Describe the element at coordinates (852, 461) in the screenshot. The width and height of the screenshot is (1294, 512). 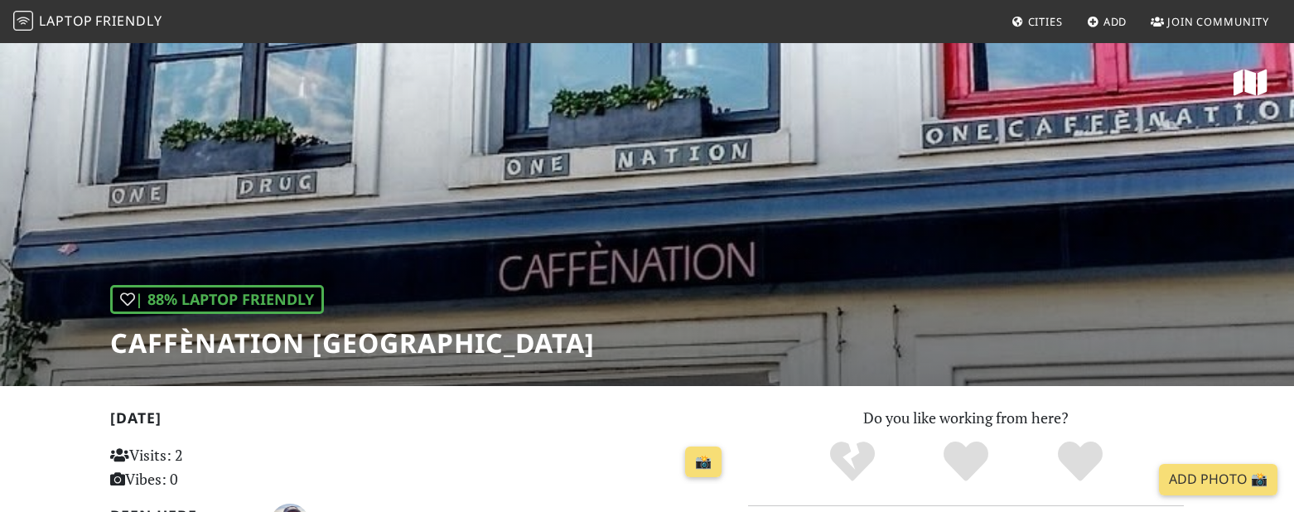
I see `div: No` at that location.